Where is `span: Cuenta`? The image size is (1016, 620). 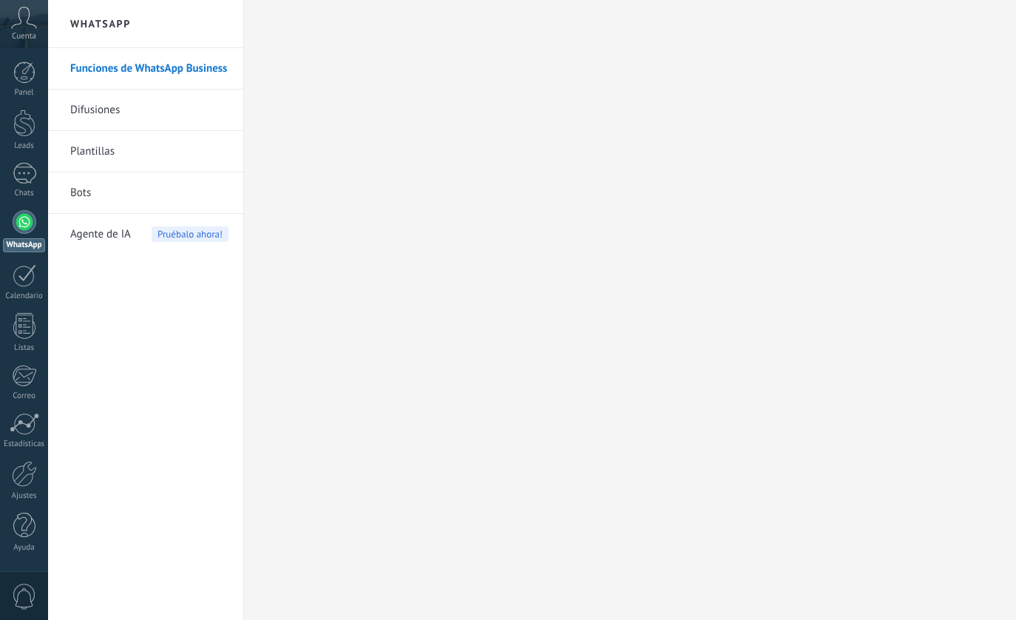
span: Cuenta is located at coordinates (24, 36).